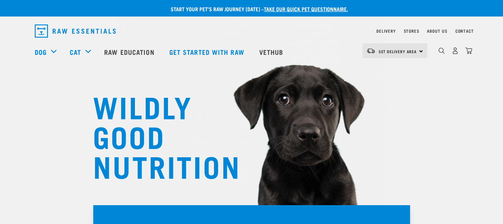 The image size is (503, 224). I want to click on a: take our quick pet questionnaire., so click(306, 9).